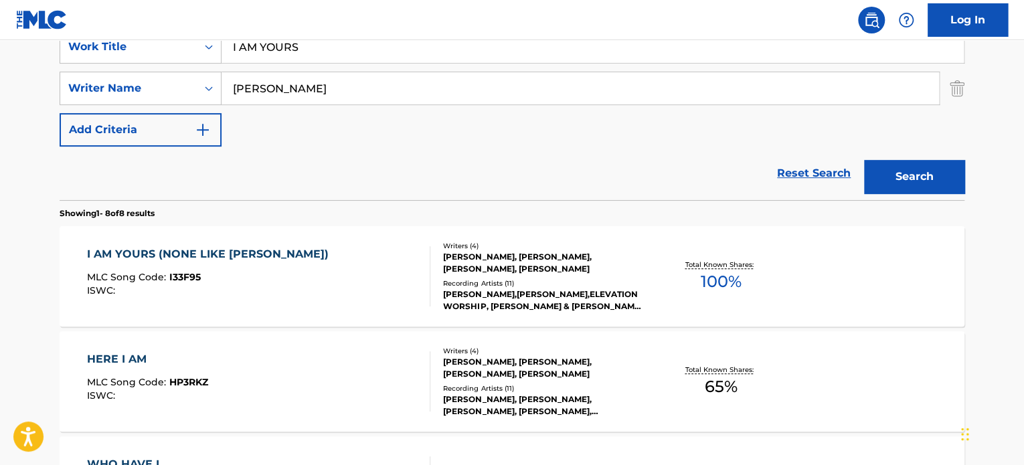 The height and width of the screenshot is (465, 1024). I want to click on span: 65 %, so click(720, 387).